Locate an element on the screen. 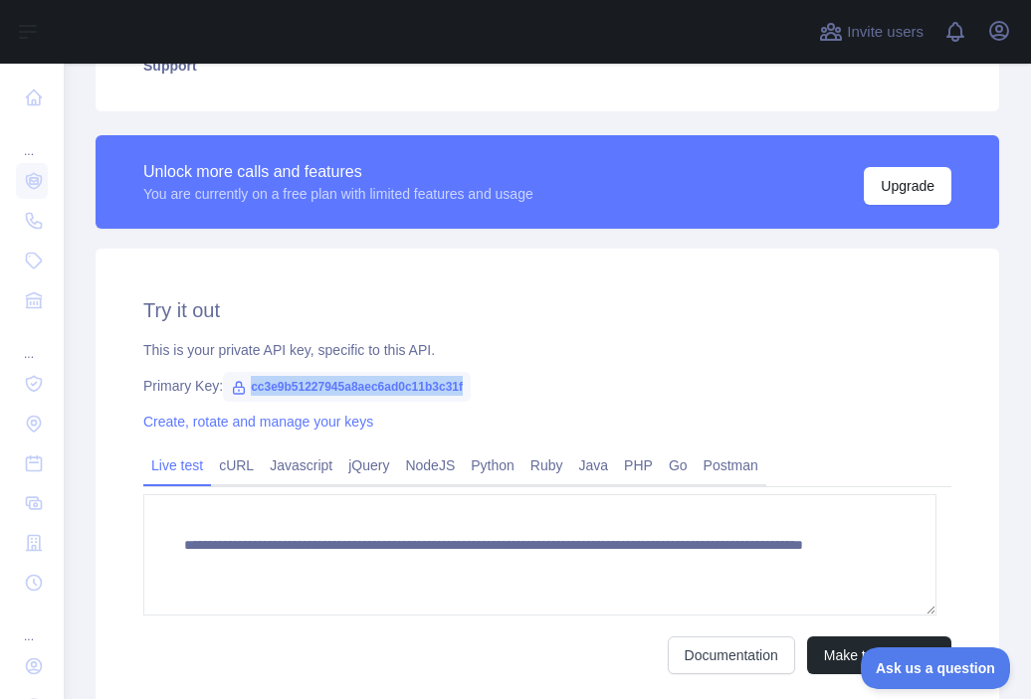 This screenshot has height=699, width=1031. div: Primary Key: is located at coordinates (547, 386).